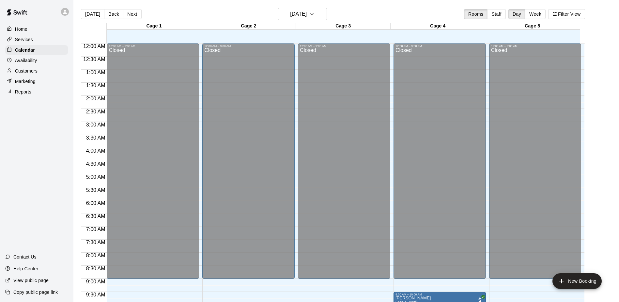 The image size is (619, 302). What do you see at coordinates (114, 14) in the screenshot?
I see `button: Back` at bounding box center [114, 14].